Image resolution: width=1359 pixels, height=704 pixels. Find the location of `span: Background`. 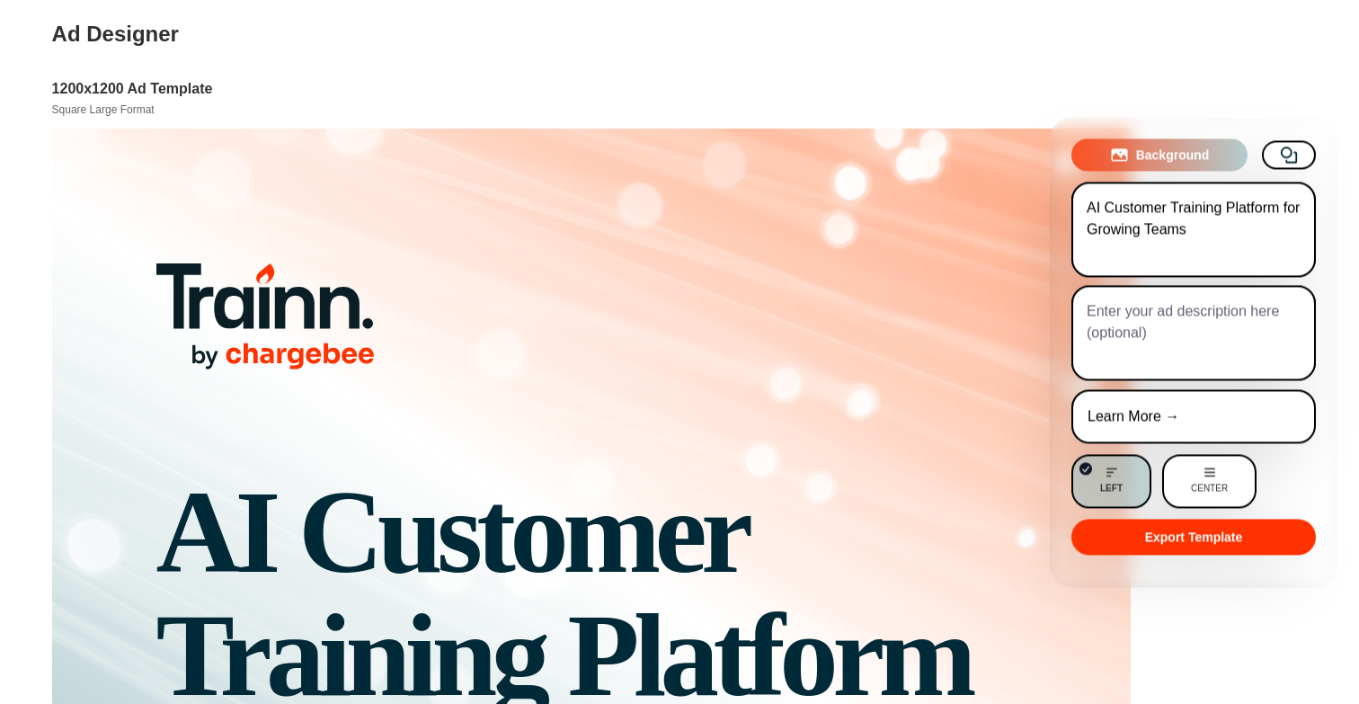

span: Background is located at coordinates (1173, 155).